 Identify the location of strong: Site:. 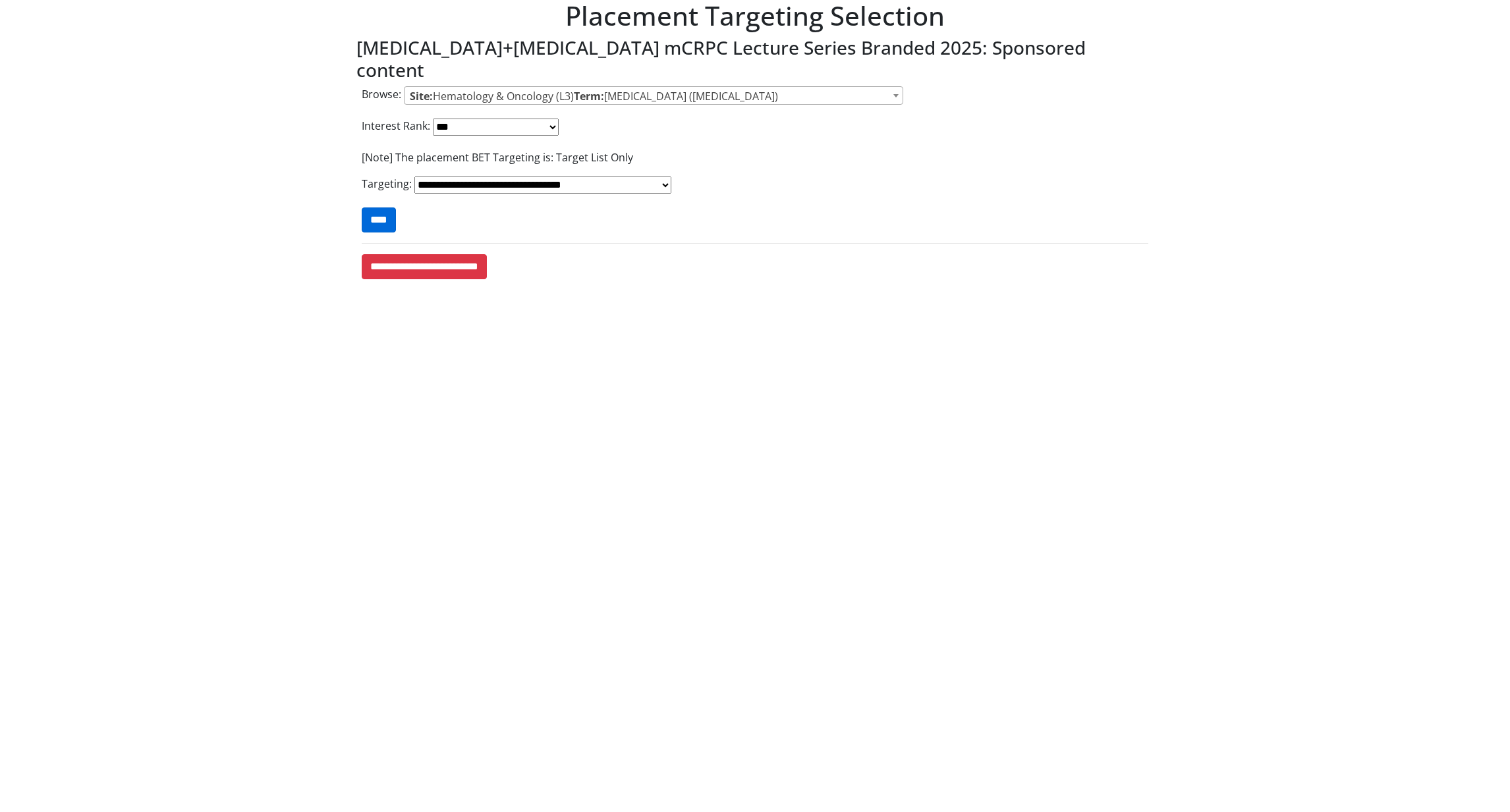
(421, 96).